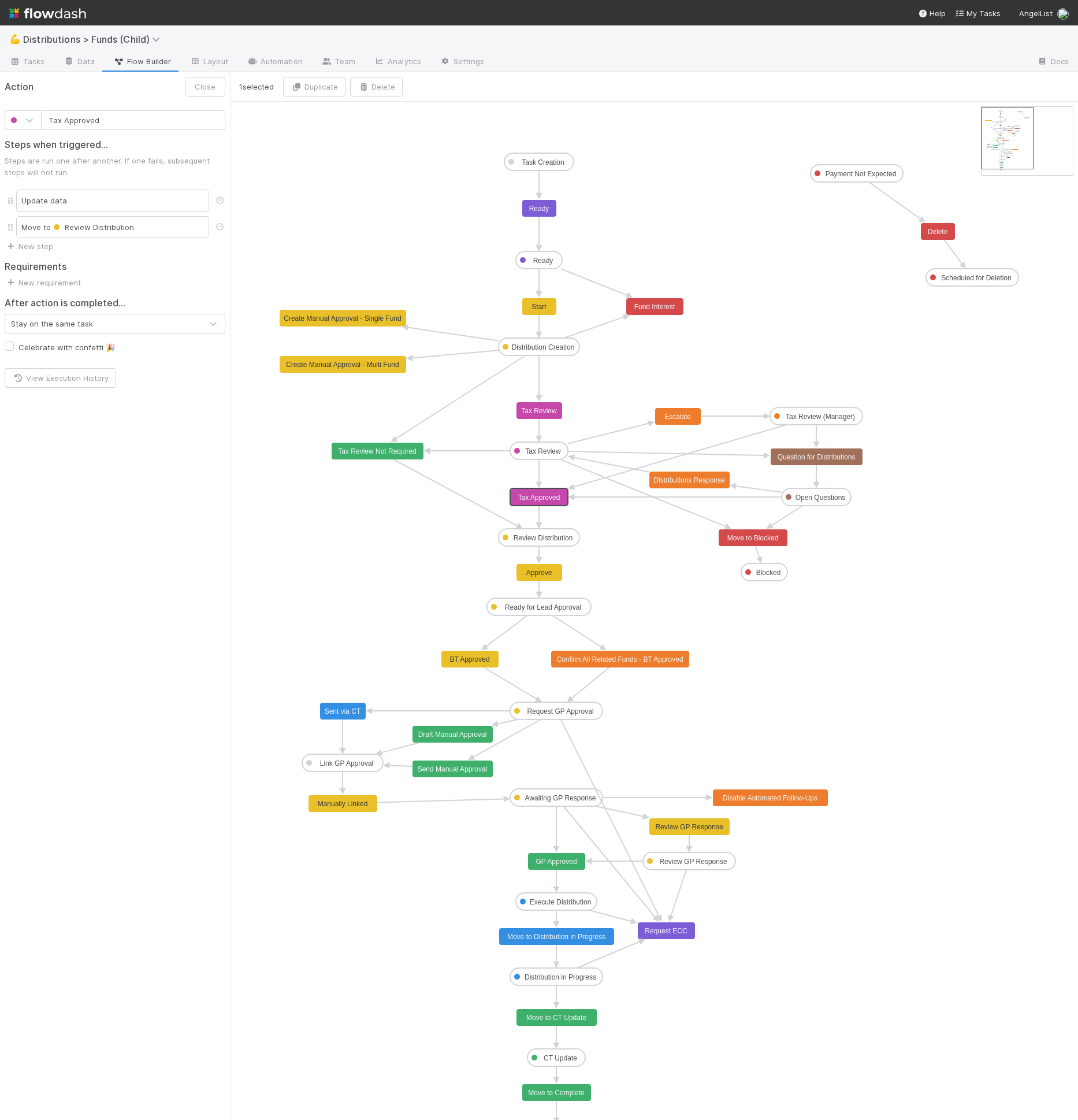 This screenshot has width=1078, height=1120. I want to click on text: Tax Review Not Required, so click(377, 451).